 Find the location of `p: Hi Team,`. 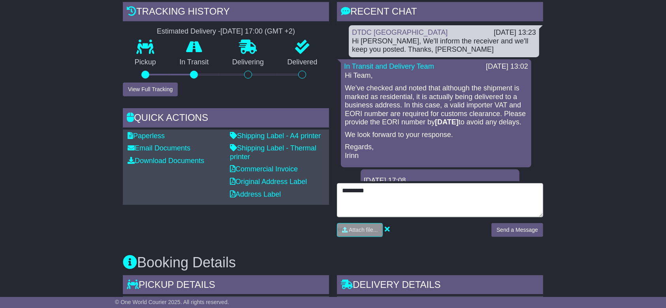

p: Hi Team, is located at coordinates (436, 76).